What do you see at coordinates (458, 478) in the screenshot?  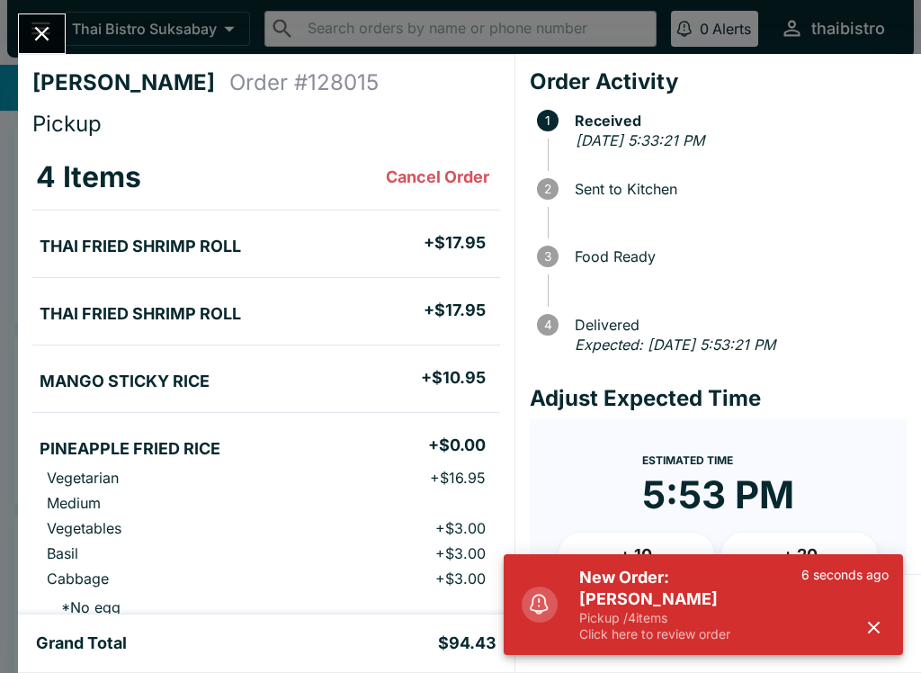 I see `p: + $16.95` at bounding box center [458, 478].